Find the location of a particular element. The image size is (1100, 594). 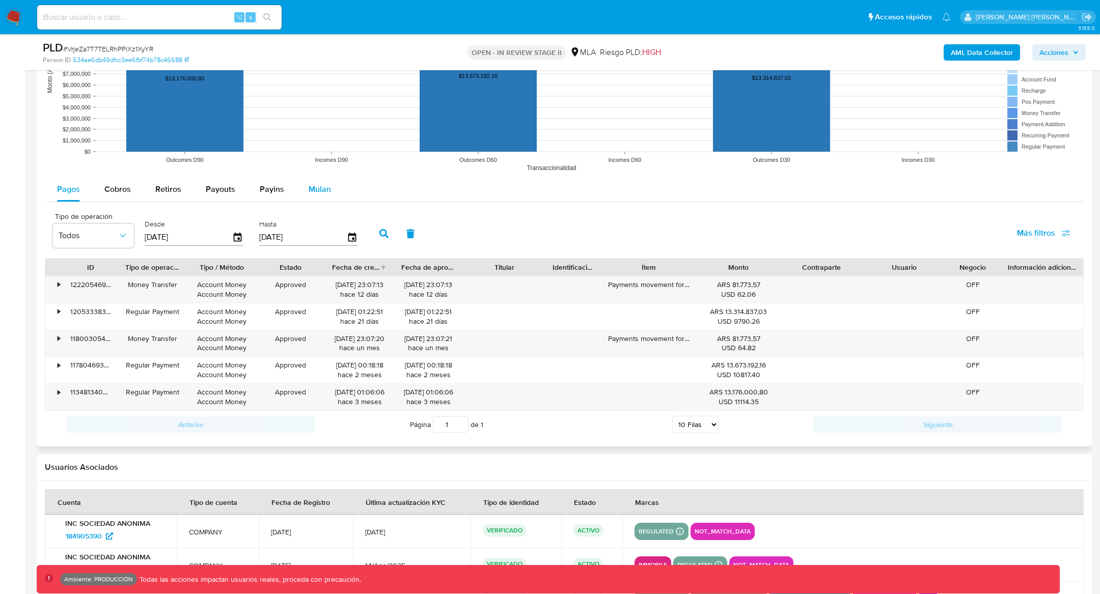

button: Acciones is located at coordinates (1059, 52).